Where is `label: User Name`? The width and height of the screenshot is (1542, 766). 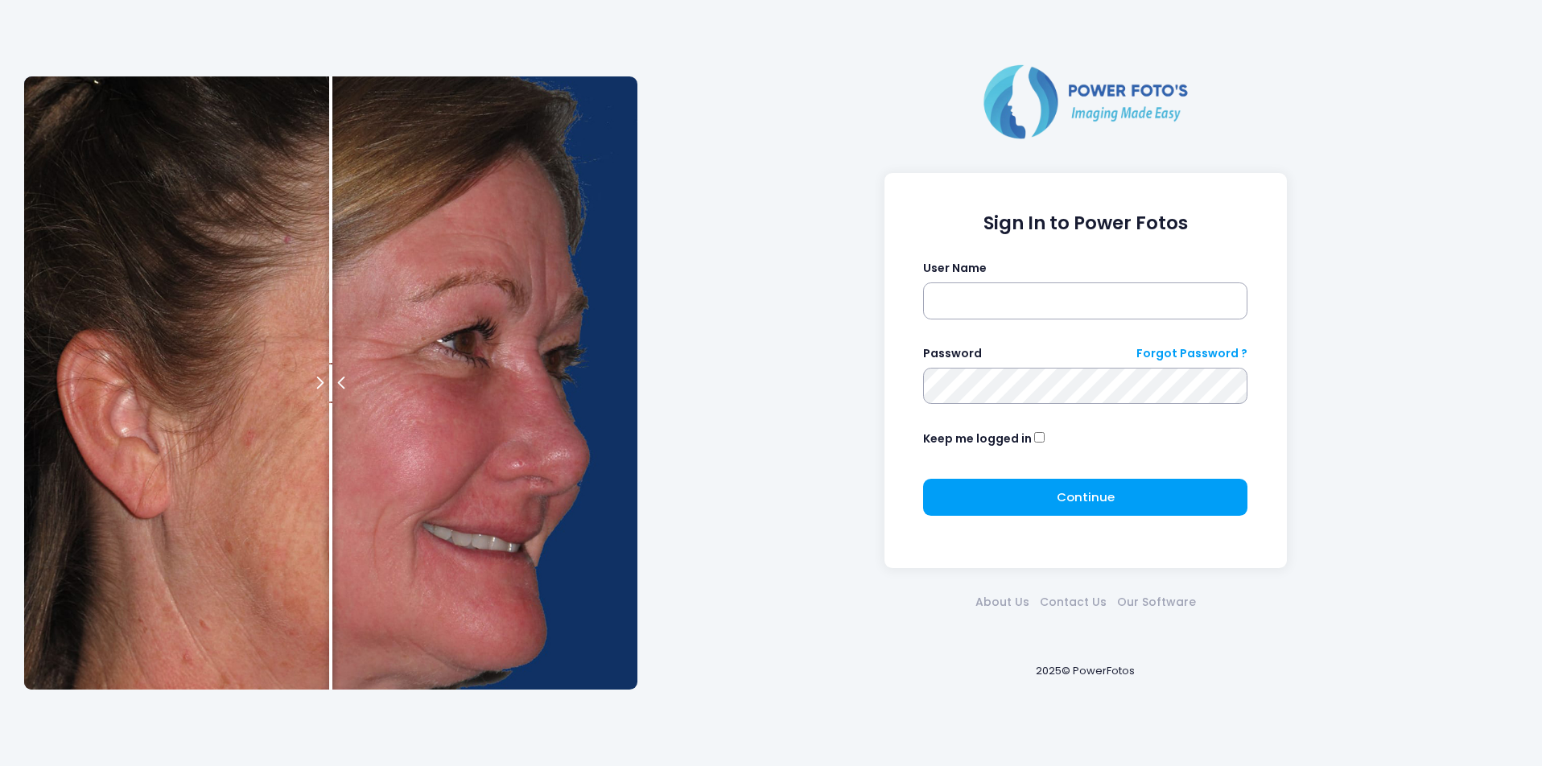 label: User Name is located at coordinates (955, 268).